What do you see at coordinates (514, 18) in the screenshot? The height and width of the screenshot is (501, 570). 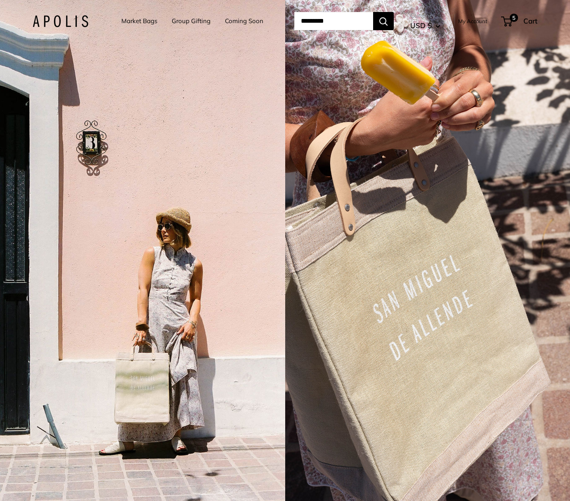 I see `span: 5` at bounding box center [514, 18].